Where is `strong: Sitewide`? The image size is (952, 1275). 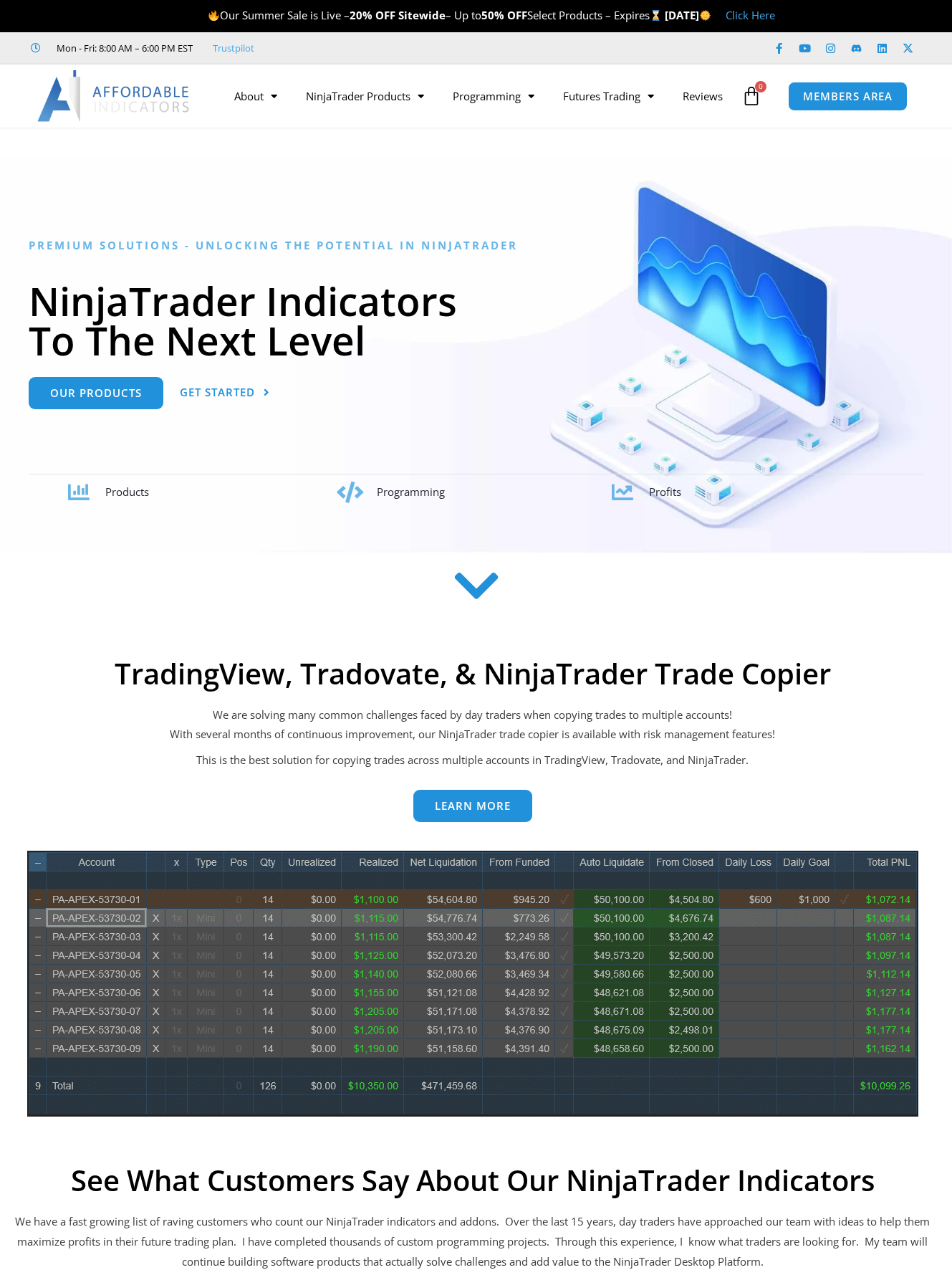 strong: Sitewide is located at coordinates (422, 15).